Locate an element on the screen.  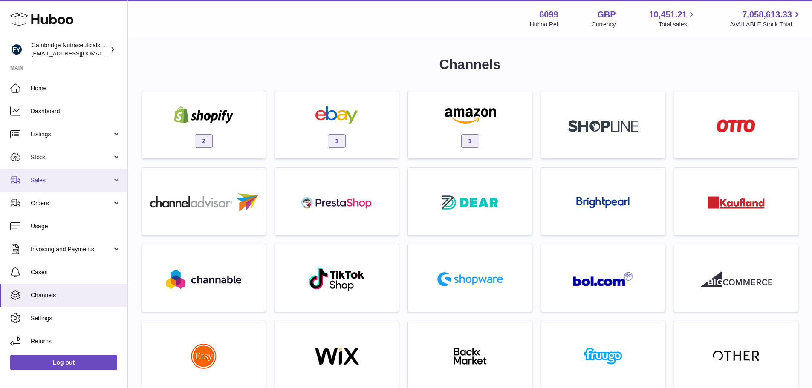
span: Returns is located at coordinates (76, 342).